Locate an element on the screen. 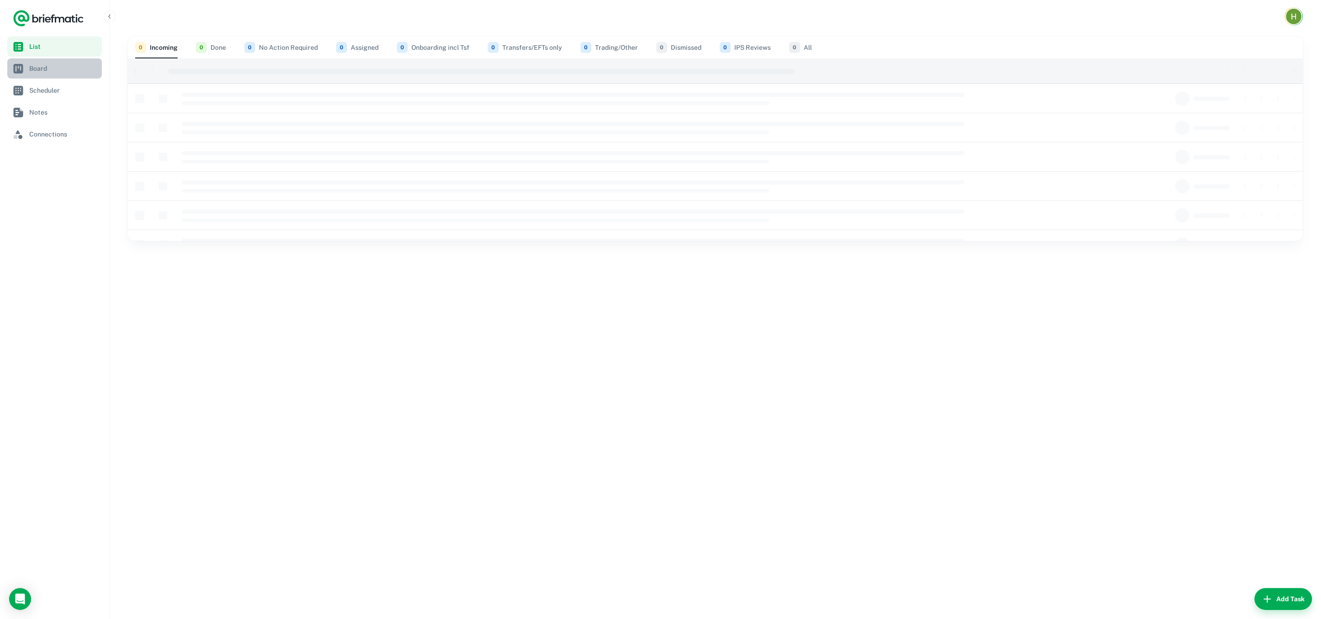  button: Account button is located at coordinates (1294, 16).